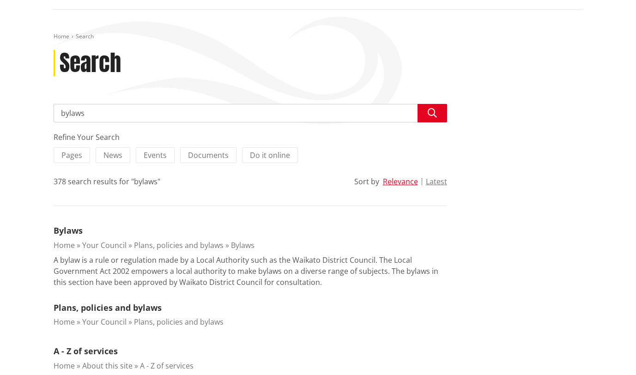  I want to click on div: 378 search results for "bylaws", so click(107, 181).